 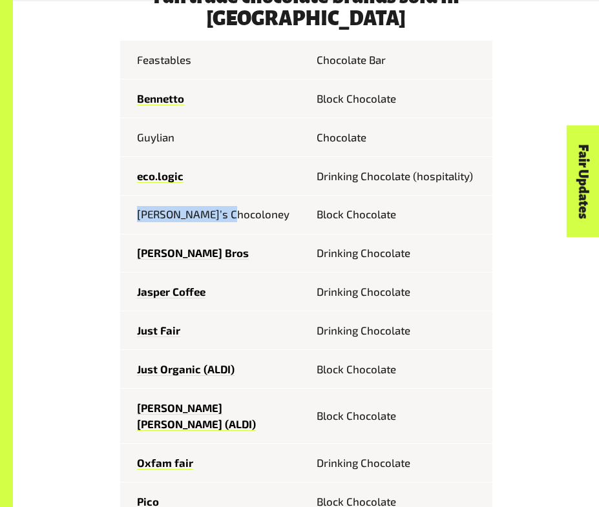 I want to click on a: Just Organic (ALDI), so click(x=185, y=369).